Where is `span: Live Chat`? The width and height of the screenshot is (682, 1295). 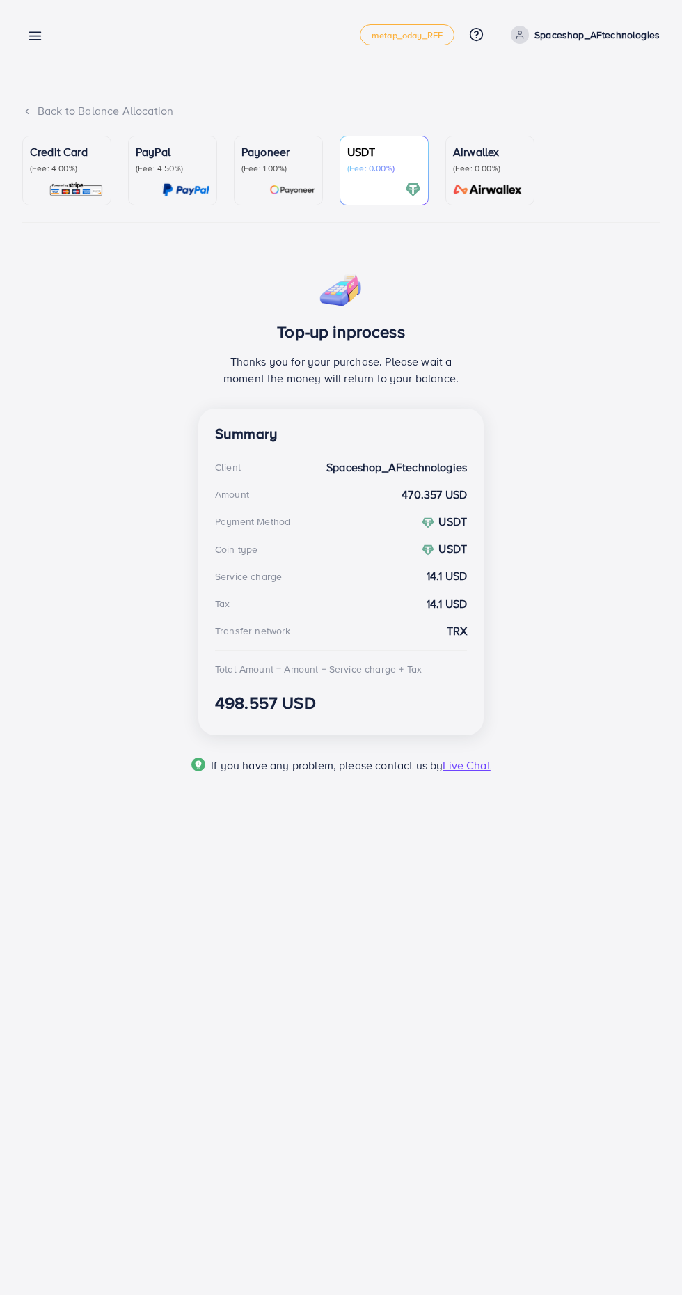
span: Live Chat is located at coordinates (466, 765).